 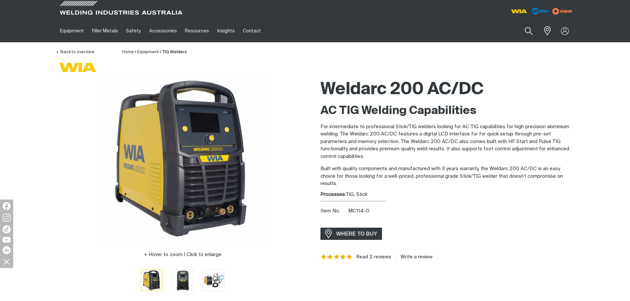 What do you see at coordinates (7, 218) in the screenshot?
I see `img: Instagram` at bounding box center [7, 218].